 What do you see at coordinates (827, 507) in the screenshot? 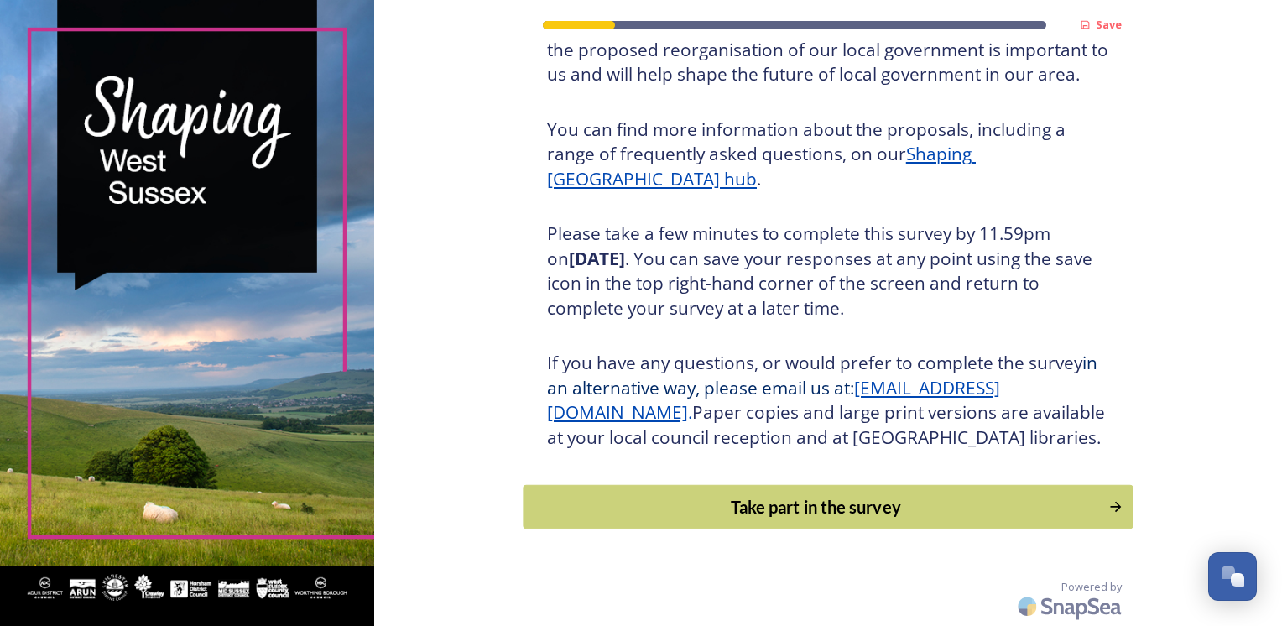
I see `button: Continue` at bounding box center [827, 507].